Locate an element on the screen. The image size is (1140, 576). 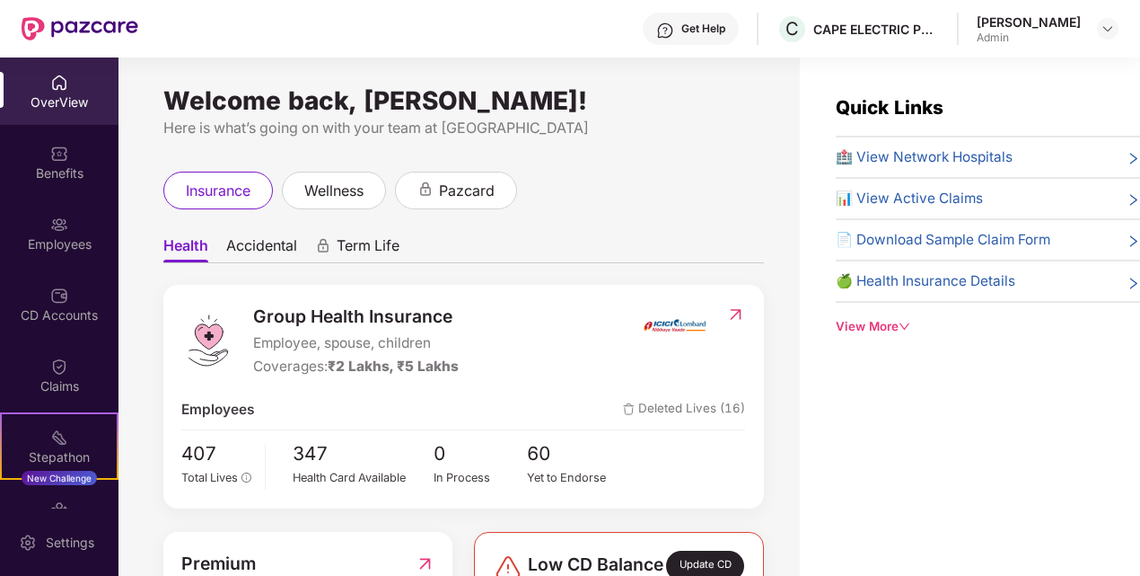
img: svg+xml;base64,PHN2ZyBpZD0iRHJvcGRvd24tMzJ4MzIiIHhtbG5zPSJodHRwOi8vd3d3LnczLm9yZy8yMDAwL3N2ZyIgd2... is located at coordinates (1108, 29).